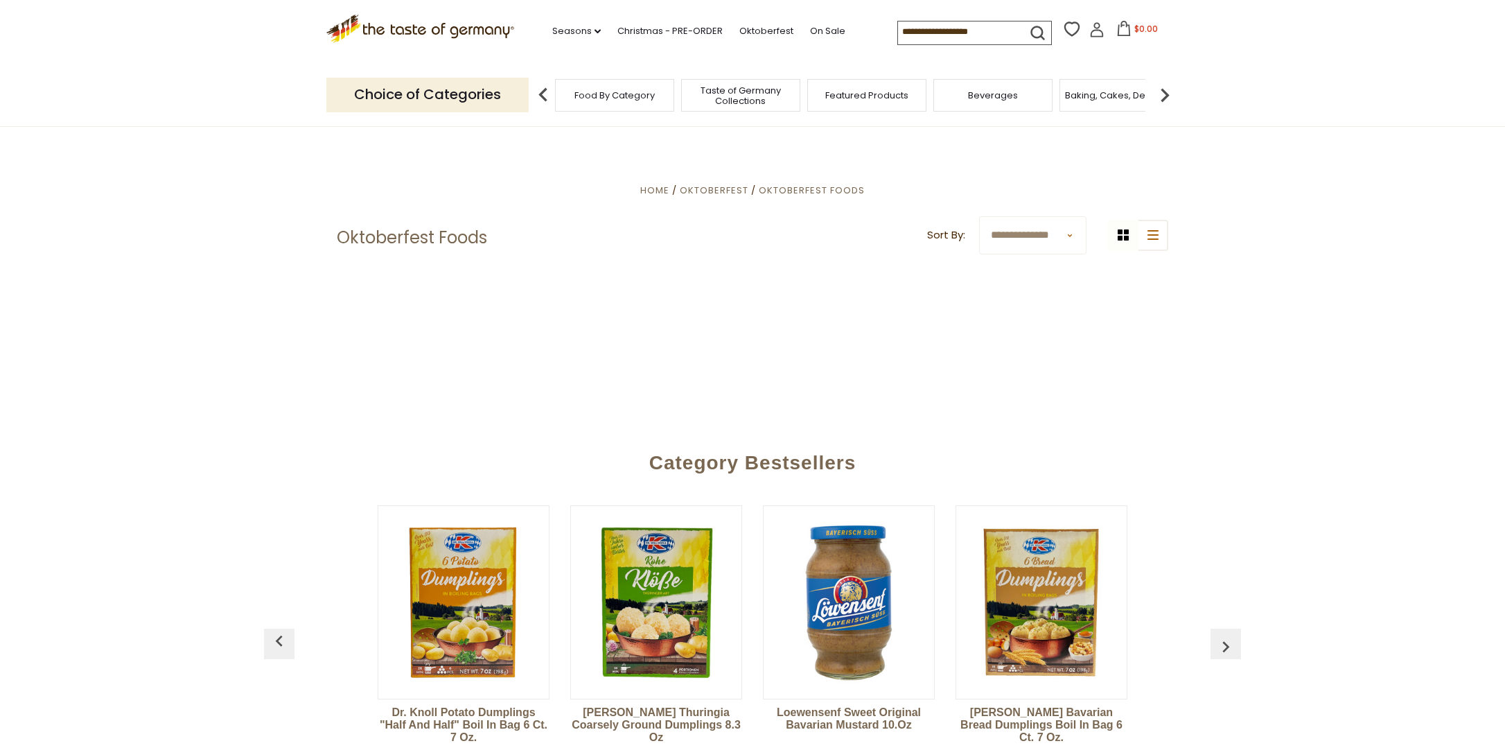  Describe the element at coordinates (993, 95) in the screenshot. I see `a: Beverages` at that location.